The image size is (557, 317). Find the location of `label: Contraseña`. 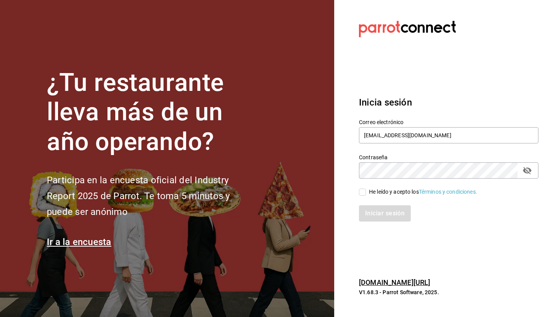

label: Contraseña is located at coordinates (449, 157).